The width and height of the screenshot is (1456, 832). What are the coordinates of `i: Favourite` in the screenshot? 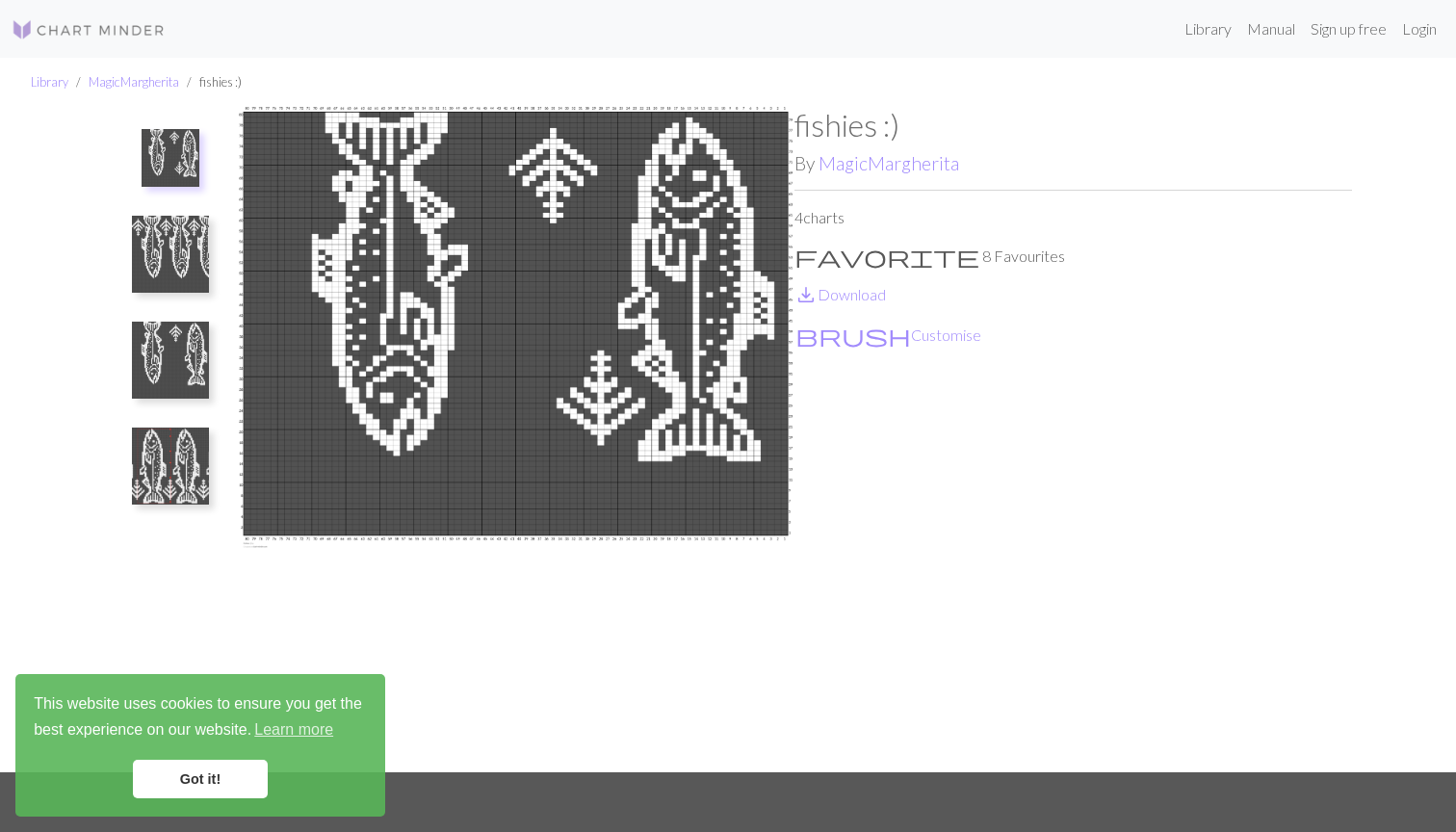 It's located at (887, 256).